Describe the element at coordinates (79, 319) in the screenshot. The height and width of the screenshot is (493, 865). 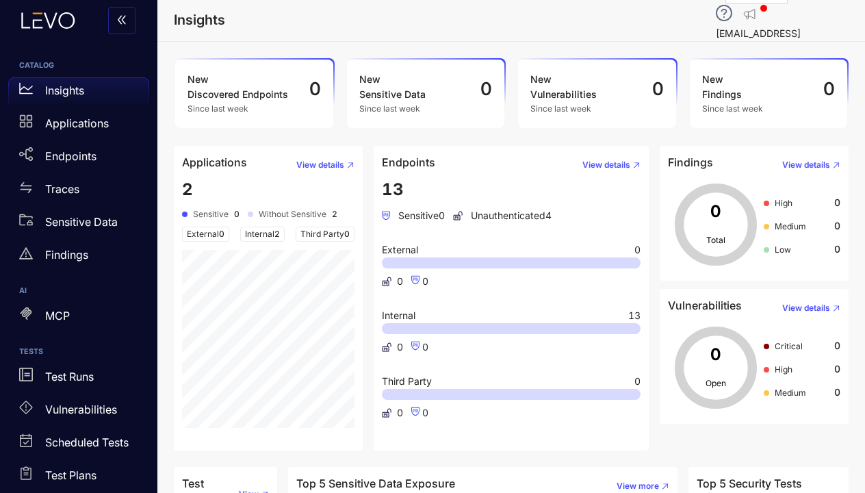
I see `a: MCP` at that location.